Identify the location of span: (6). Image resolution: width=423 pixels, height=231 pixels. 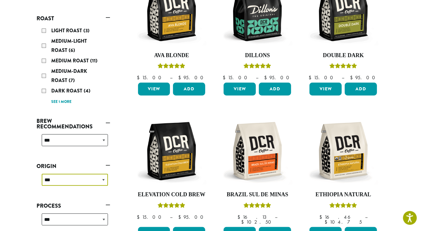
(72, 50).